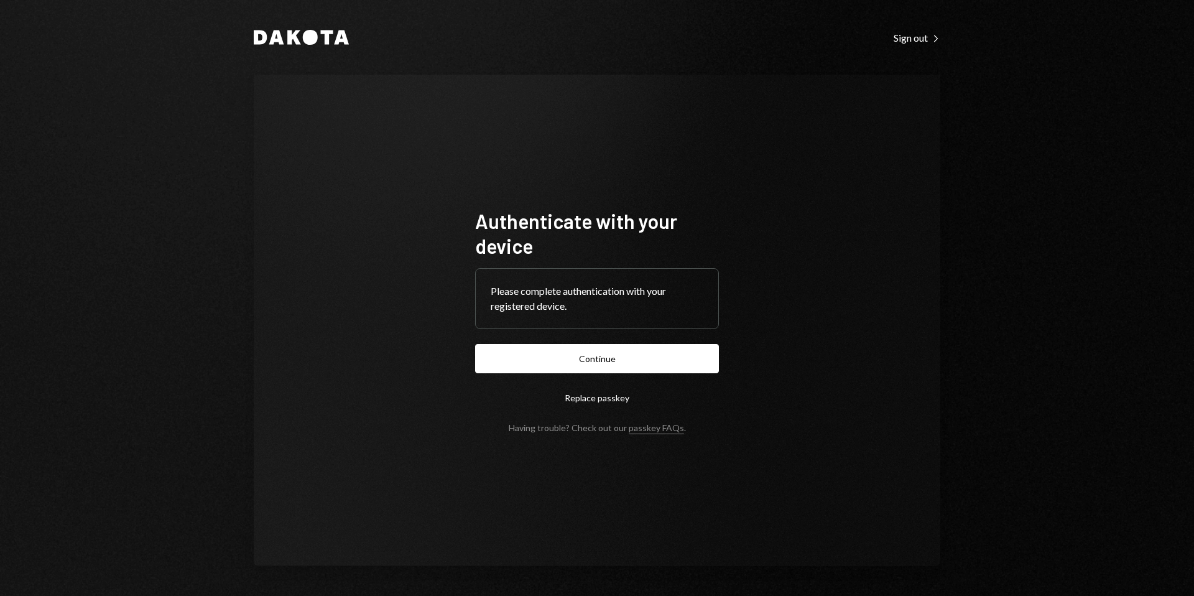 The width and height of the screenshot is (1194, 596). What do you see at coordinates (597, 233) in the screenshot?
I see `h1: Authenticate with your device` at bounding box center [597, 233].